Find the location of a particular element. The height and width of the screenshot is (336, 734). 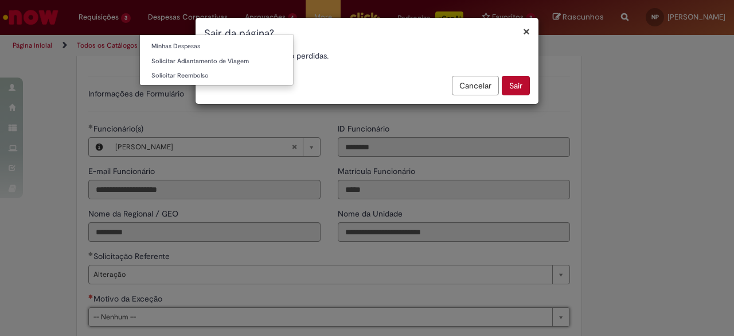

button: Fechar modal is located at coordinates (527, 31).